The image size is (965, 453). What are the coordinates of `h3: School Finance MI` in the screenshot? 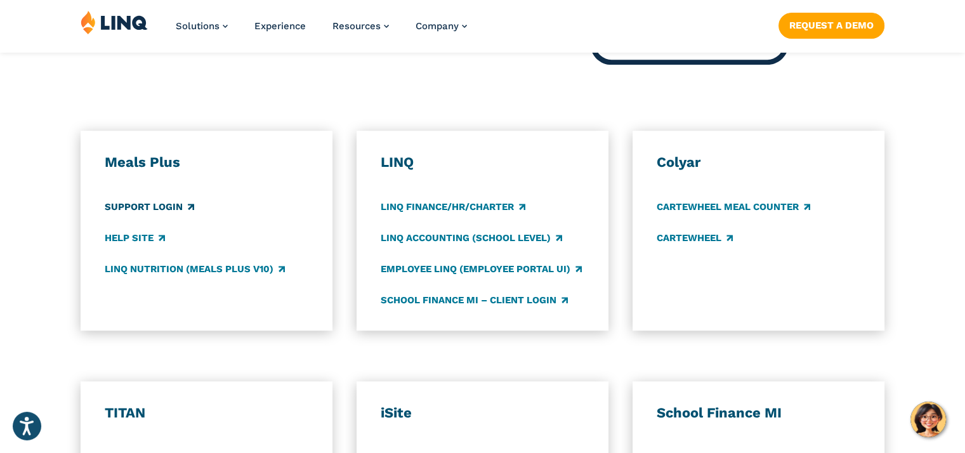 It's located at (758, 413).